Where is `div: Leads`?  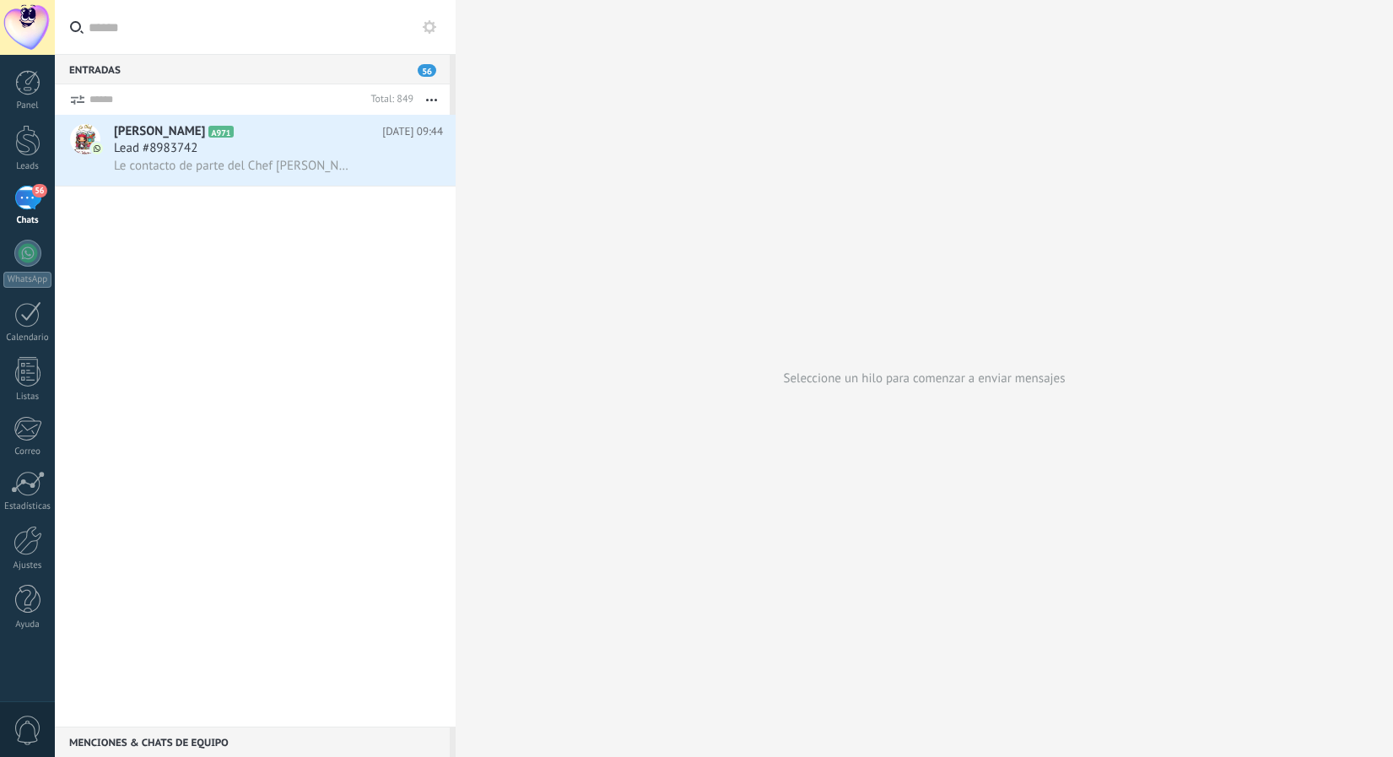
div: Leads is located at coordinates (28, 166).